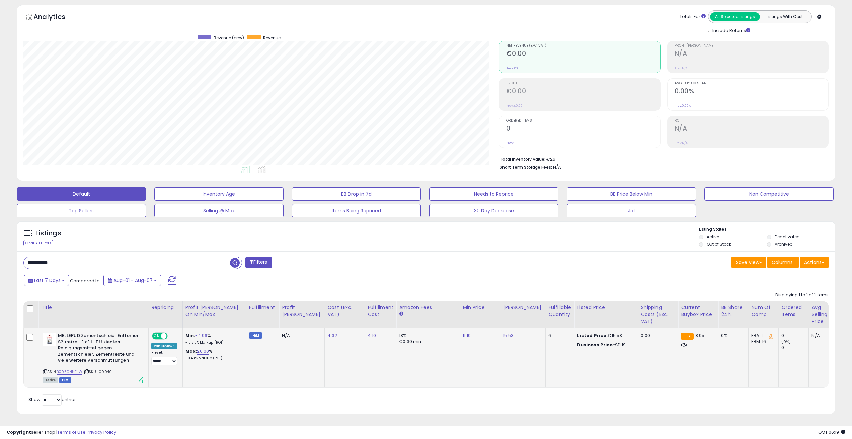 The width and height of the screenshot is (852, 439). Describe the element at coordinates (735, 17) in the screenshot. I see `button: All Selected Listings` at that location.